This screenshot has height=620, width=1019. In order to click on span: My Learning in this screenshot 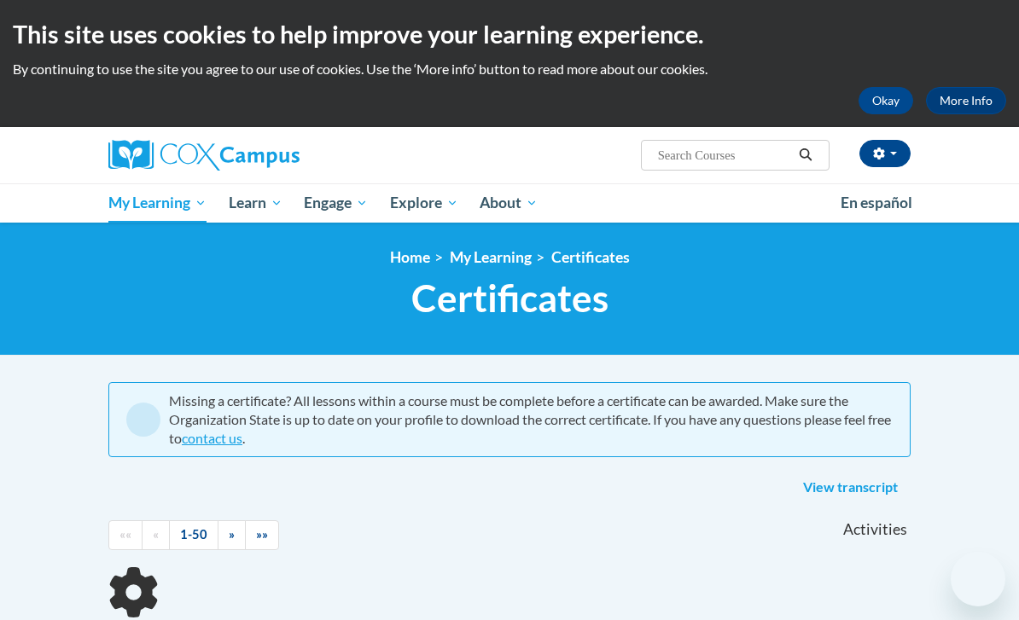, I will do `click(157, 203)`.